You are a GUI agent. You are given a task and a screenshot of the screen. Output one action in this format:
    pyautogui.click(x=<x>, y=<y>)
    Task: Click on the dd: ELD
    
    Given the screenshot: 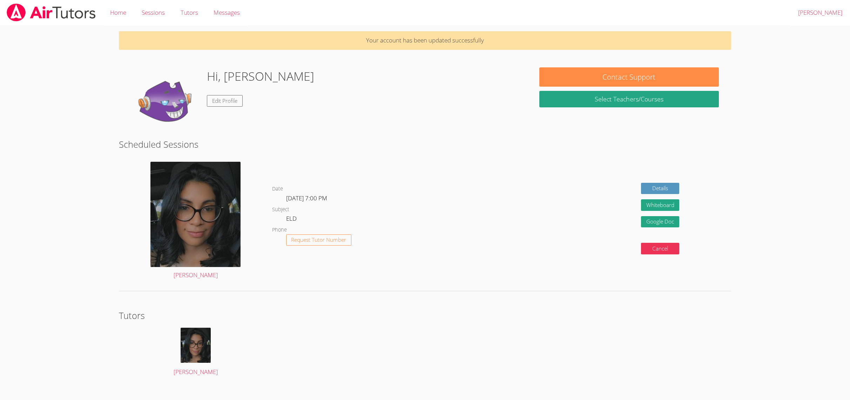 What is the action you would take?
    pyautogui.click(x=292, y=219)
    